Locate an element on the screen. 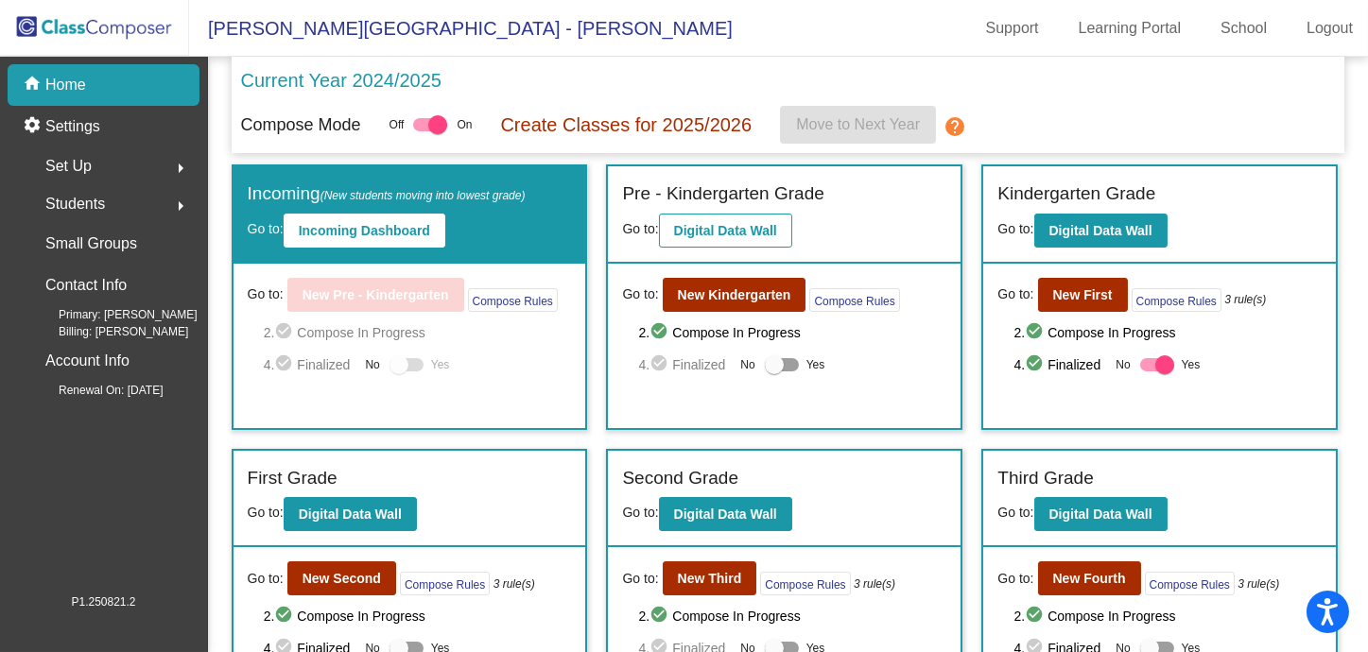 The height and width of the screenshot is (652, 1368). p: Home is located at coordinates (65, 85).